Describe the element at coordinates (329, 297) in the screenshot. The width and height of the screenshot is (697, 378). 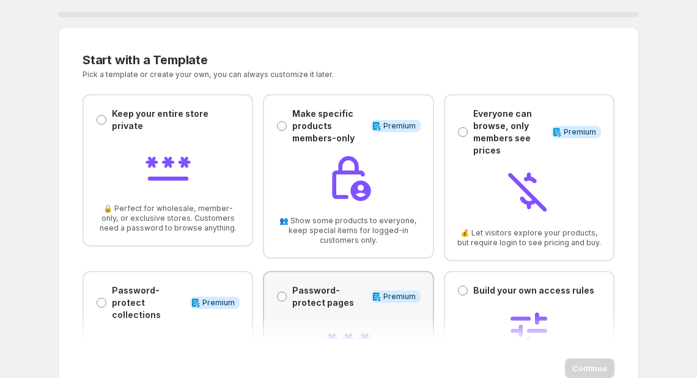
I see `p: Password-protect pages` at that location.